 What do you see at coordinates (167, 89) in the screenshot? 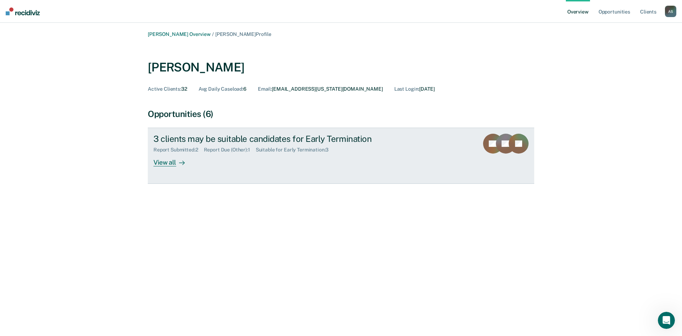
I see `div: 32` at bounding box center [167, 89].